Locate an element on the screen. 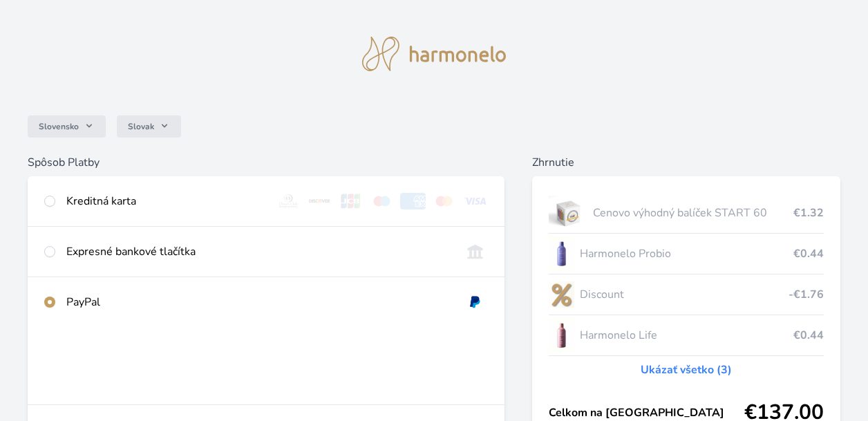 The height and width of the screenshot is (421, 868). img: jcb.svg is located at coordinates (350, 201).